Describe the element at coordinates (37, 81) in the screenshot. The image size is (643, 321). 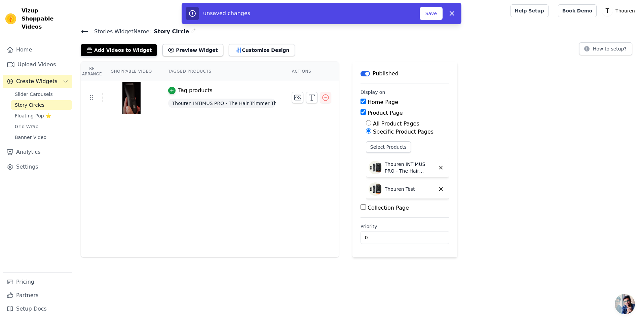
I see `button: Create Widgets` at that location.